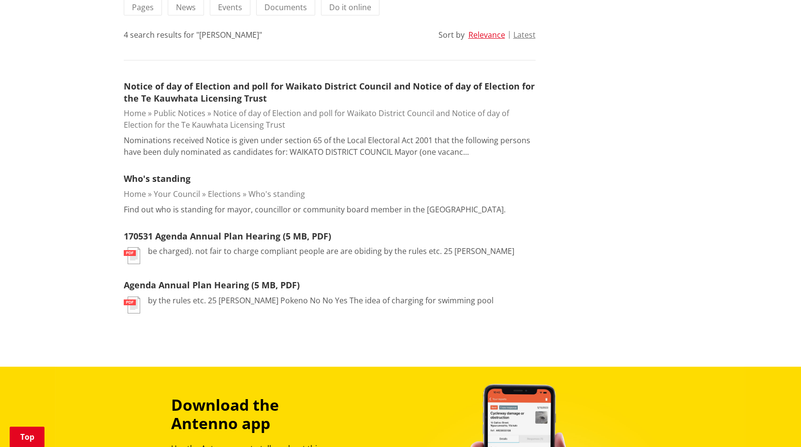  Describe the element at coordinates (212, 285) in the screenshot. I see `a: Agenda Annual Plan Hearing (5 MB, PDF)` at that location.